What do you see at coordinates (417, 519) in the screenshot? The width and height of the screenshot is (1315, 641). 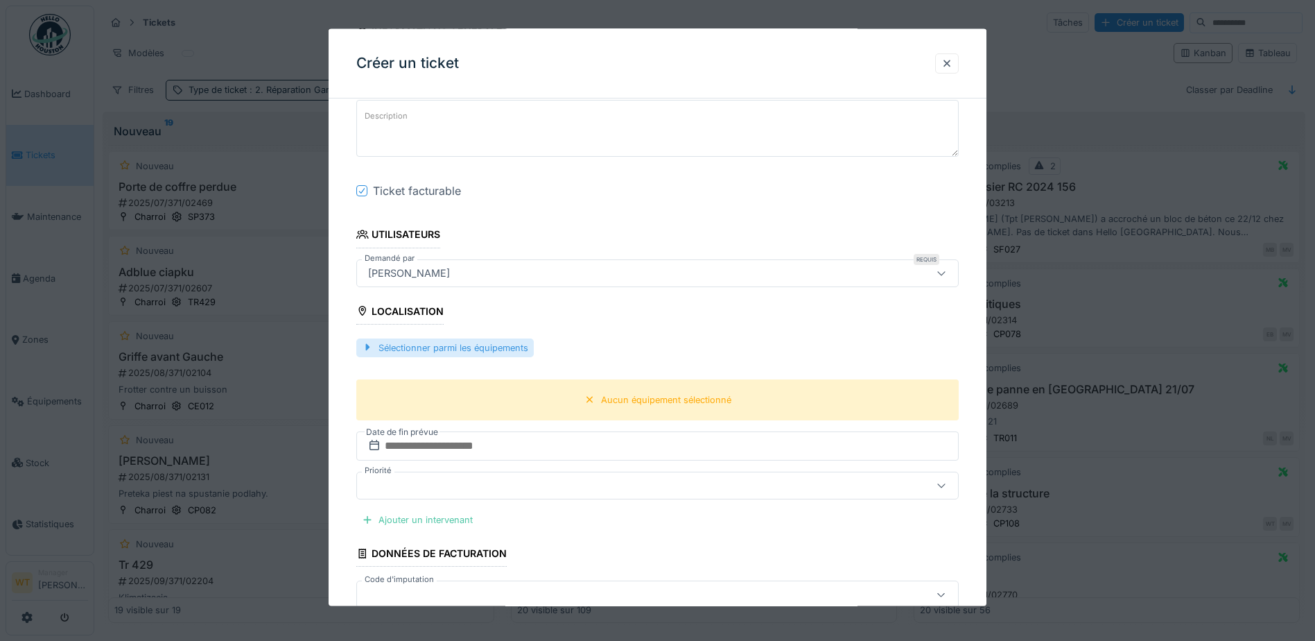 I see `div: Ajouter un intervenant` at bounding box center [417, 519].